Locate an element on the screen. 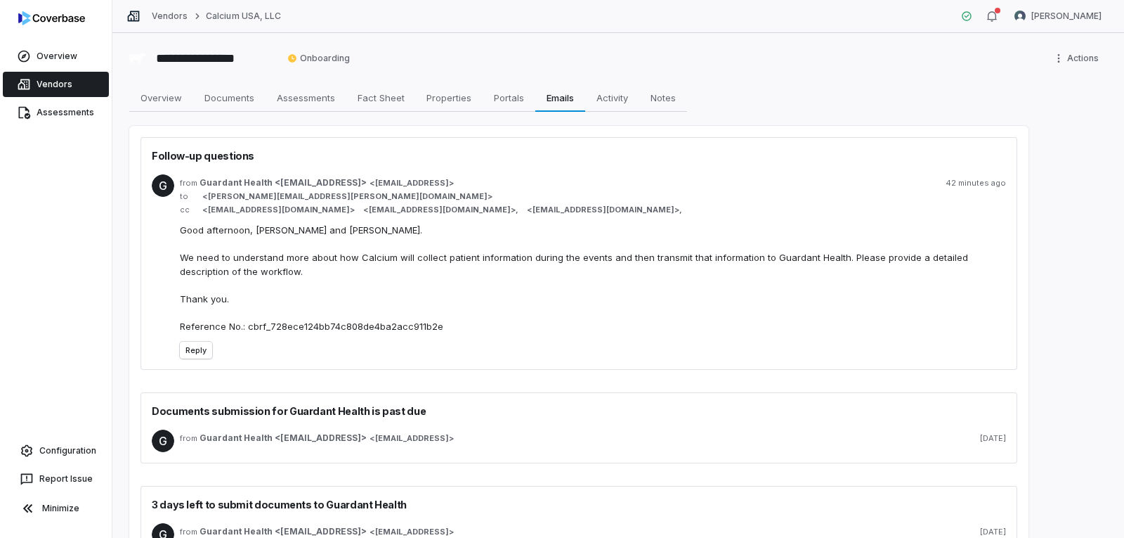 The width and height of the screenshot is (1124, 538). span: Notes is located at coordinates (663, 98).